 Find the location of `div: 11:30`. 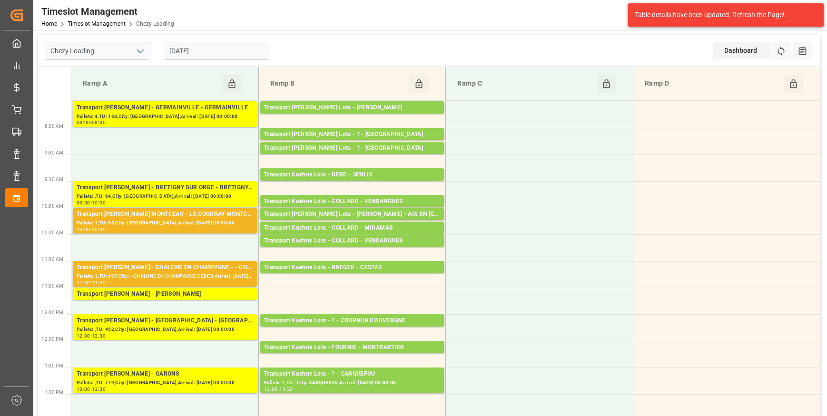

div: 11:30 is located at coordinates (98, 282).